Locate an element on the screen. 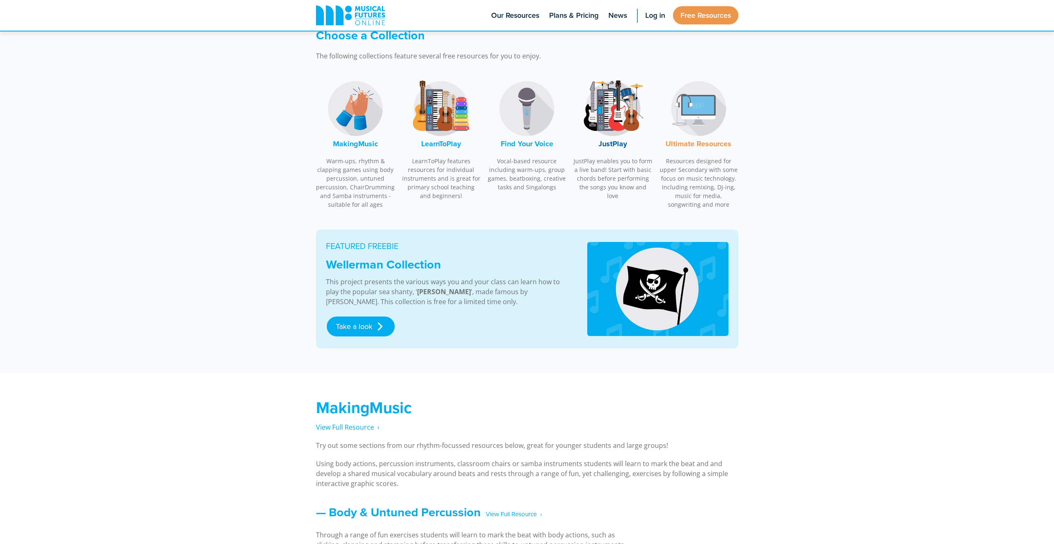 The width and height of the screenshot is (1054, 544). h3: Choose a Collection is located at coordinates (478, 35).